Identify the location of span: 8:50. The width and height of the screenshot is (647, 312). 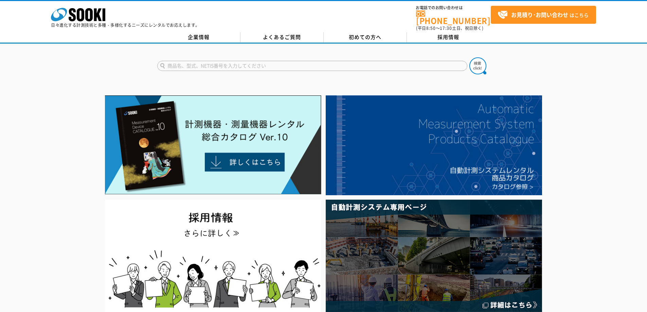
(431, 28).